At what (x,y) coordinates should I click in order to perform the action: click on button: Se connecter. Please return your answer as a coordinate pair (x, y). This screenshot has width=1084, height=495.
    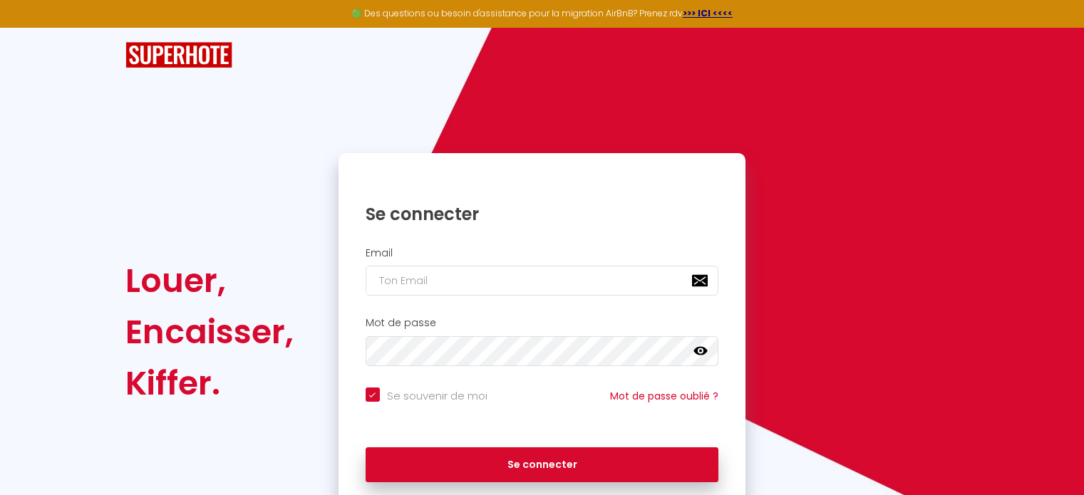
    Looking at the image, I should click on (542, 465).